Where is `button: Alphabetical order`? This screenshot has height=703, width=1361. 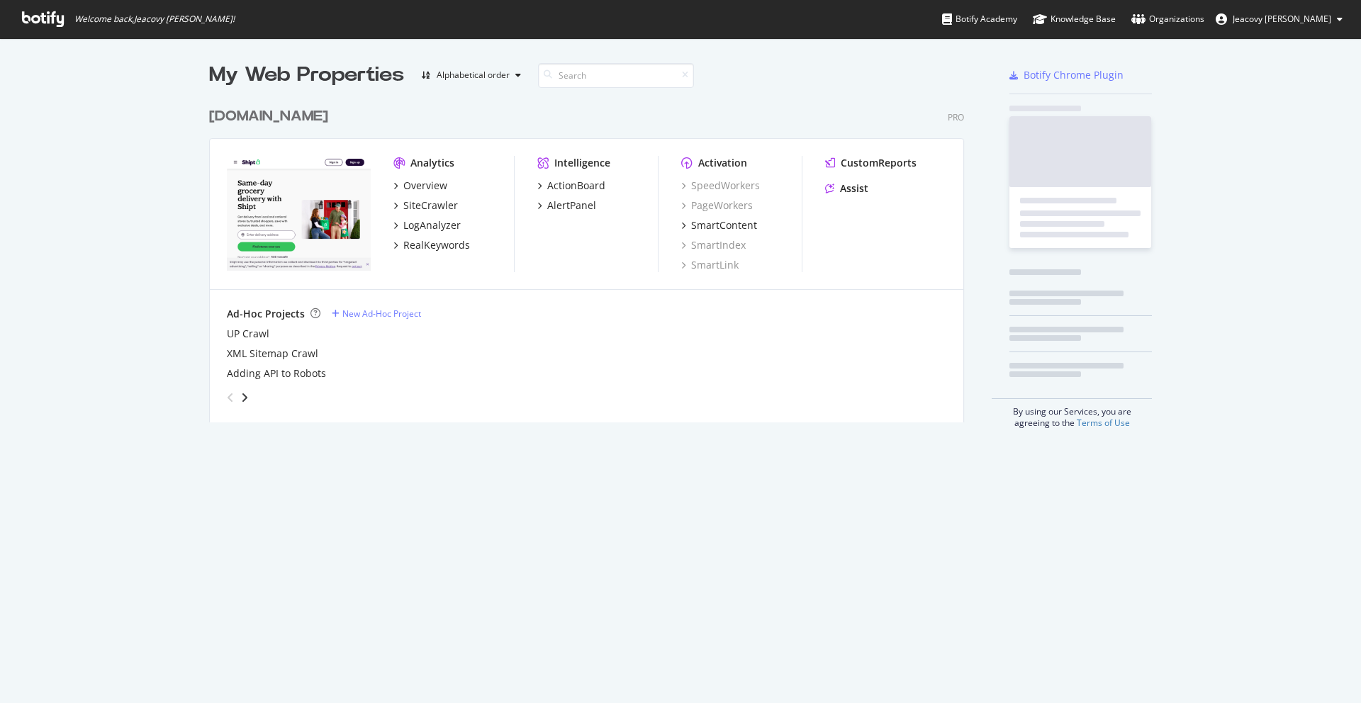
button: Alphabetical order is located at coordinates (471, 75).